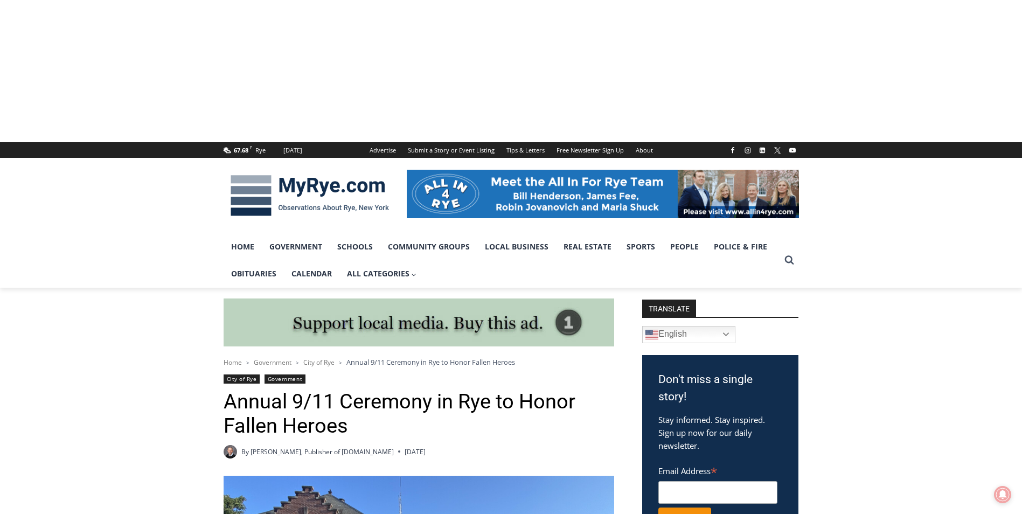  What do you see at coordinates (502, 260) in the screenshot?
I see `nav: Primary Navigation` at bounding box center [502, 260].